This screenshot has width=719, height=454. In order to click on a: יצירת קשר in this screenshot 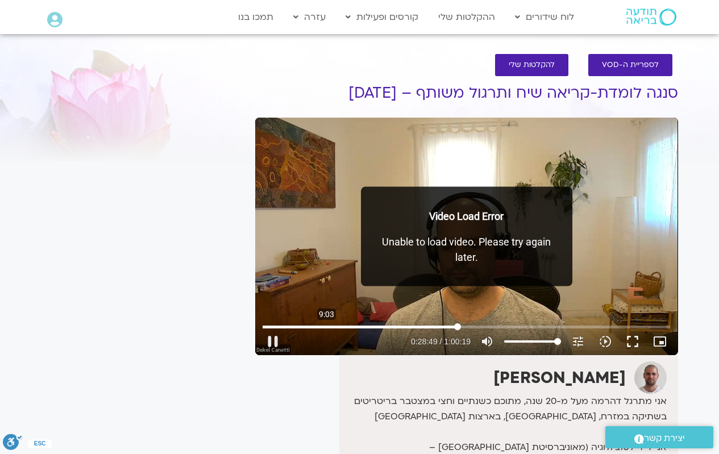, I will do `click(660, 437)`.